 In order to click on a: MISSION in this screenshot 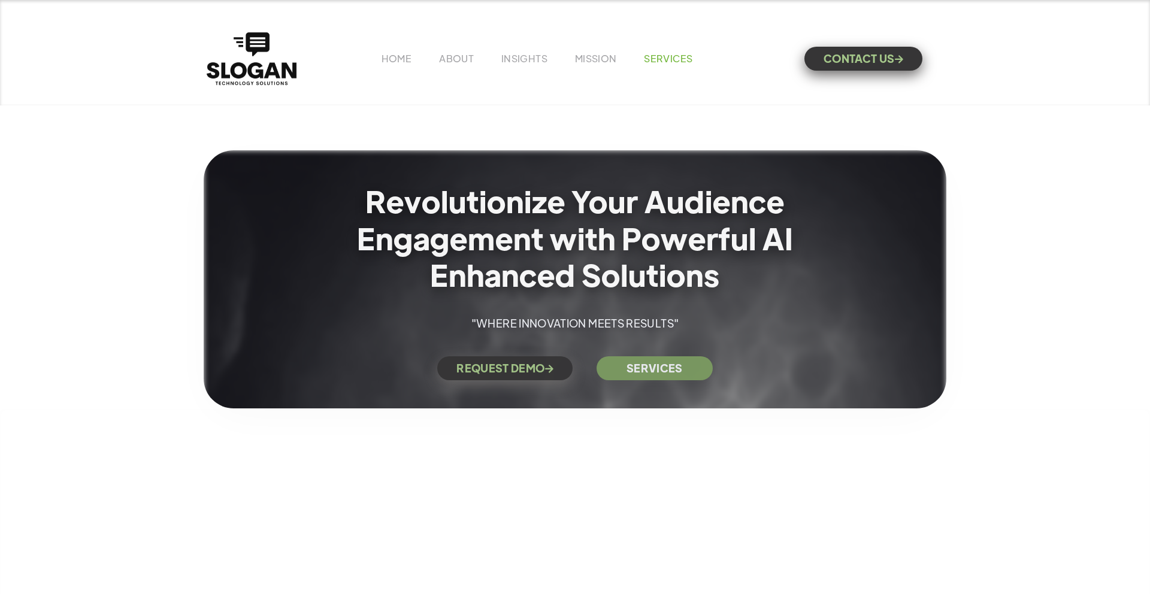, I will do `click(596, 58)`.